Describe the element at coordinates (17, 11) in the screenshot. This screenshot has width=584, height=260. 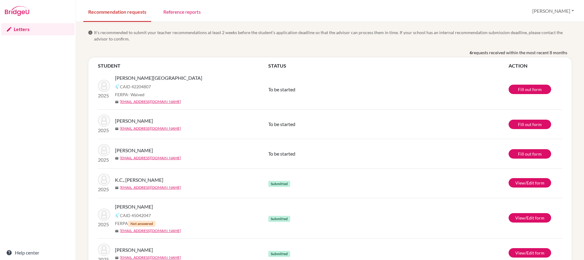
I see `img: Bridge-U` at that location.